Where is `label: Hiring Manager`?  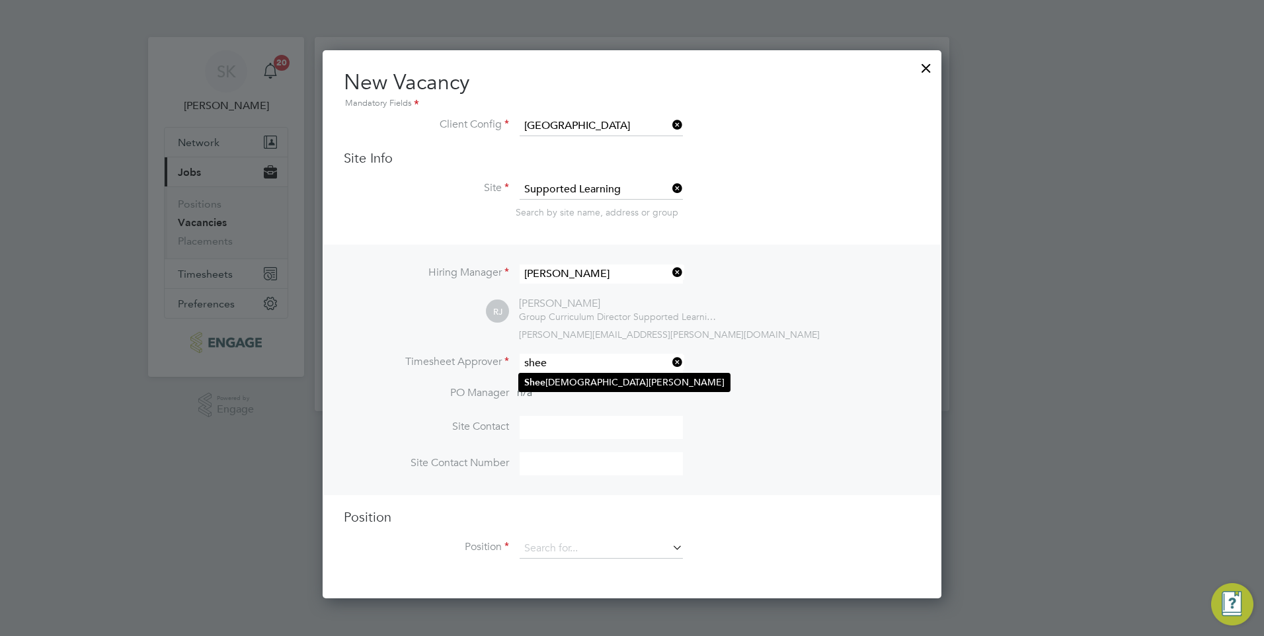 label: Hiring Manager is located at coordinates (426, 272).